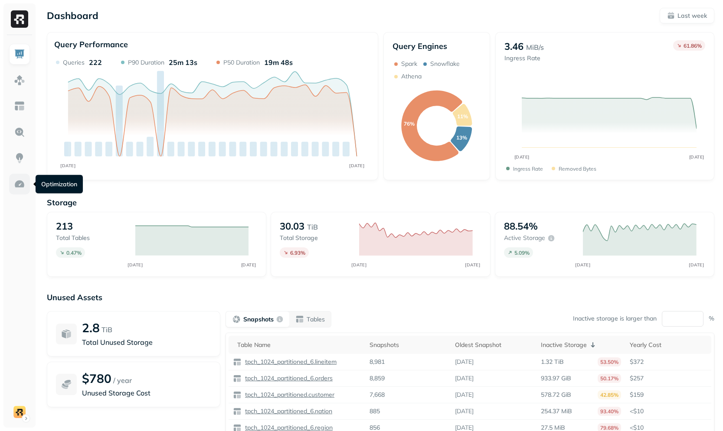 The height and width of the screenshot is (431, 723). What do you see at coordinates (287, 412) in the screenshot?
I see `a: tpch_1024_partitioned_6.nation` at bounding box center [287, 412].